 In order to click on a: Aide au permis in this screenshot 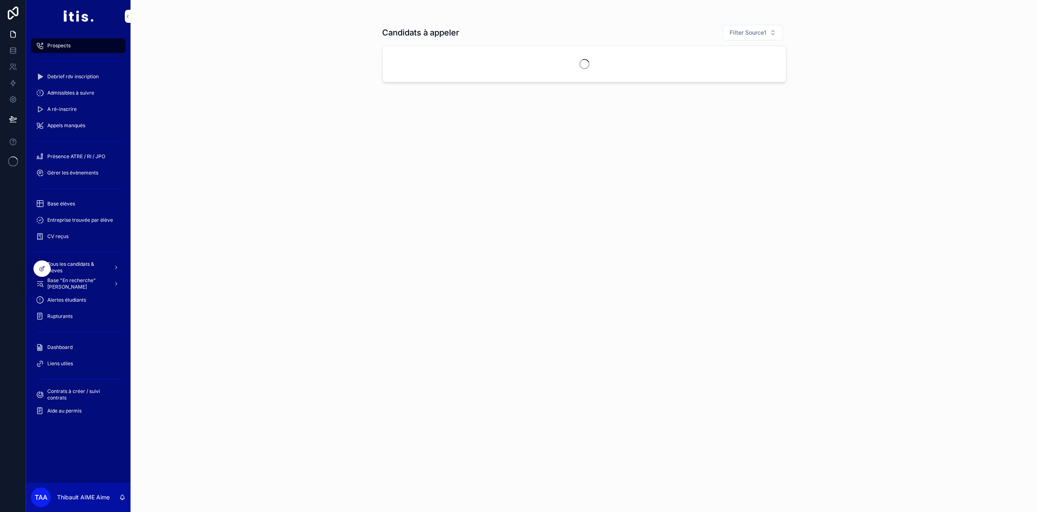, I will do `click(78, 411)`.